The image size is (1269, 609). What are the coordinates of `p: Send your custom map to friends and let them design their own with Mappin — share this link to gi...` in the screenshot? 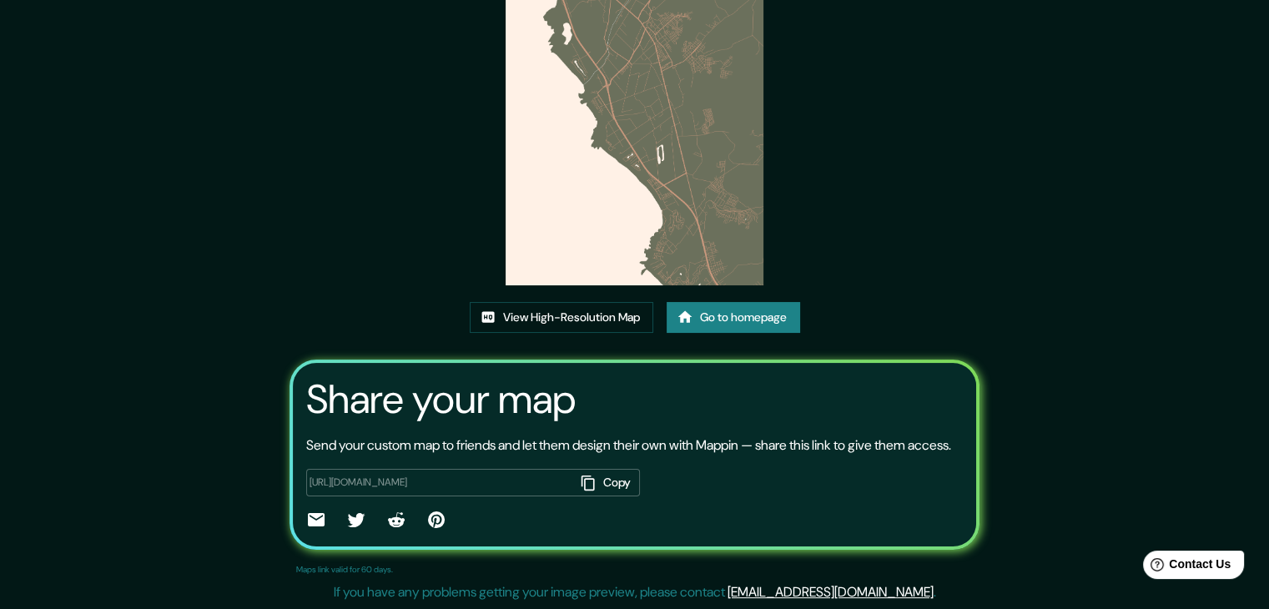 It's located at (628, 445).